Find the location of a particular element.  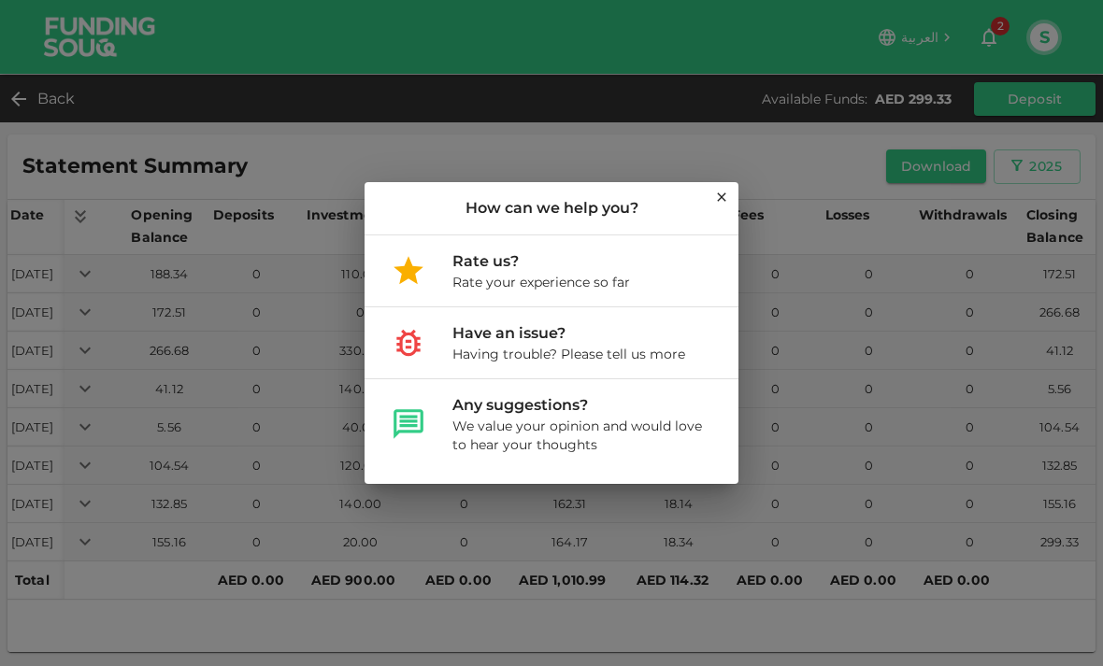

div: Having trouble? Please tell us more is located at coordinates (568, 354).